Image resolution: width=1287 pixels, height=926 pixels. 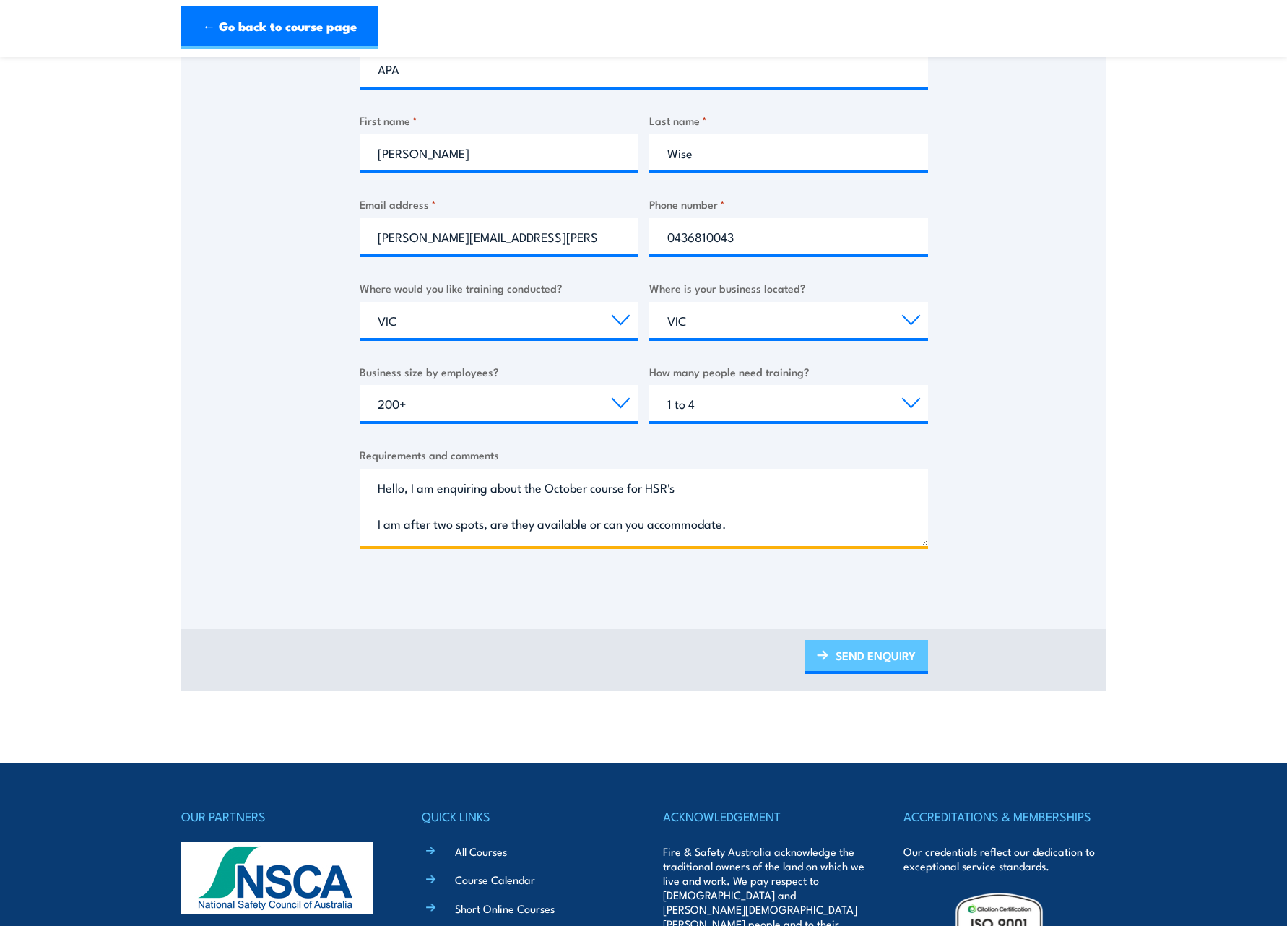 I want to click on h4: ACCREDITATIONS & MEMBERSHIPS, so click(x=1004, y=816).